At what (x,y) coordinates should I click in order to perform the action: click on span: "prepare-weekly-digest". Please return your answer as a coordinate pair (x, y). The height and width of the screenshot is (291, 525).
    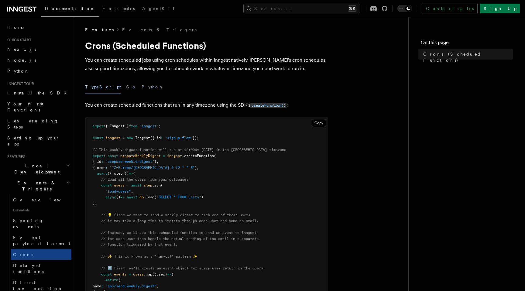
    Looking at the image, I should click on (130, 162).